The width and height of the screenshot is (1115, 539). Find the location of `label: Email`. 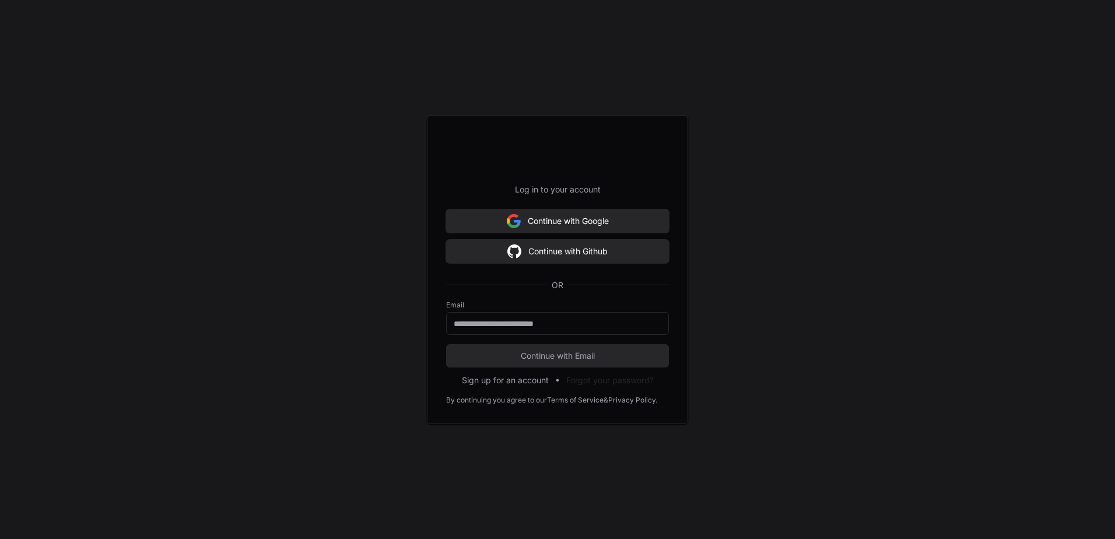

label: Email is located at coordinates (558, 305).